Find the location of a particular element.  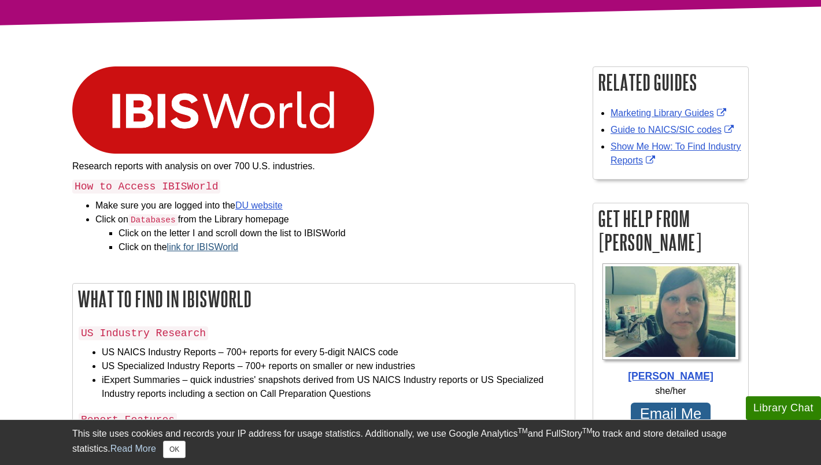

img: Profile Photo is located at coordinates (670, 312).